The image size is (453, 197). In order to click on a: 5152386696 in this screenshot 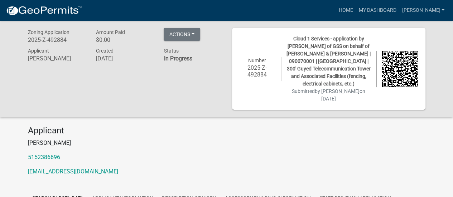, I will do `click(44, 157)`.